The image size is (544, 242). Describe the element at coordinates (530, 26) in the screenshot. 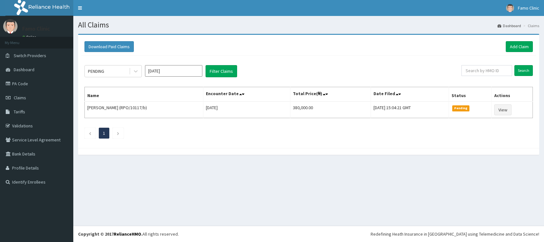

I see `li: Claims` at that location.